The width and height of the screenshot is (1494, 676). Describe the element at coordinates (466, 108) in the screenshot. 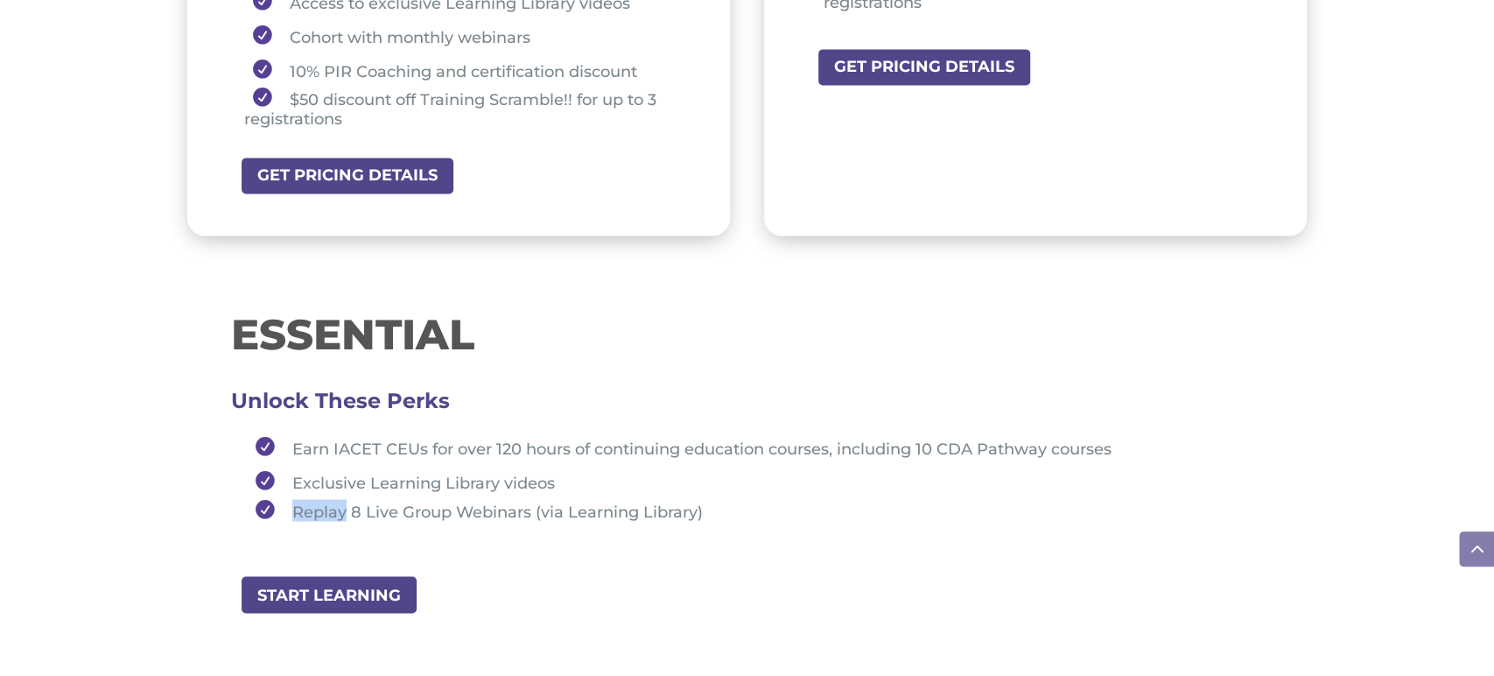

I see `li: $50 discount off Training Scramble!! for up to 3 registrations` at that location.